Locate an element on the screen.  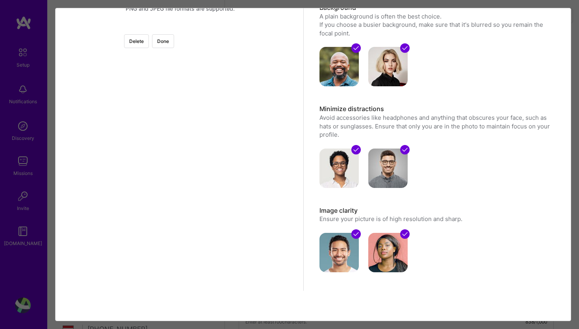
button: Done is located at coordinates (163, 41).